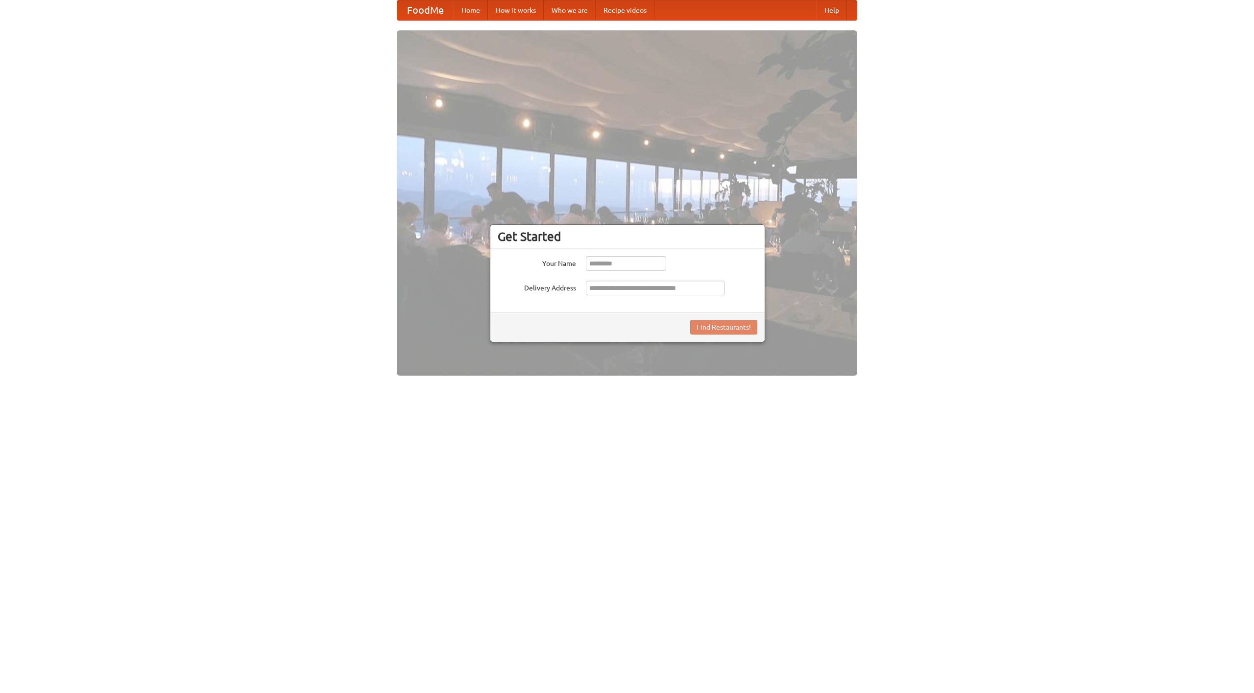  What do you see at coordinates (831, 10) in the screenshot?
I see `a: Help` at bounding box center [831, 10].